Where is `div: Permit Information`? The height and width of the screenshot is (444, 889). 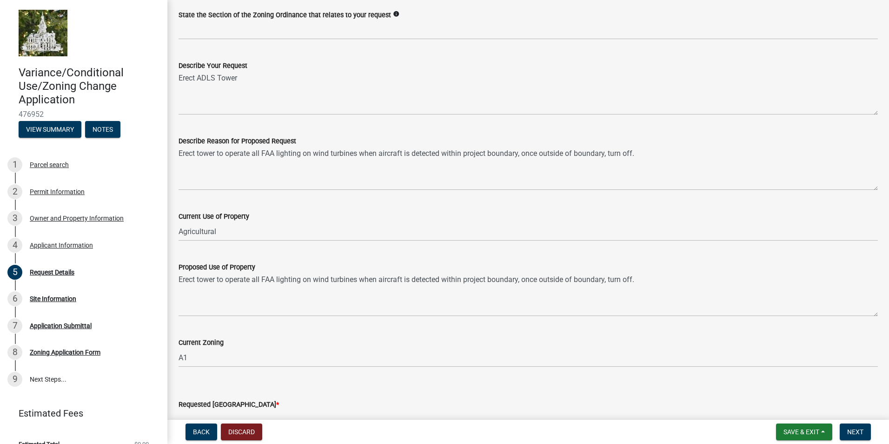
div: Permit Information is located at coordinates (57, 192).